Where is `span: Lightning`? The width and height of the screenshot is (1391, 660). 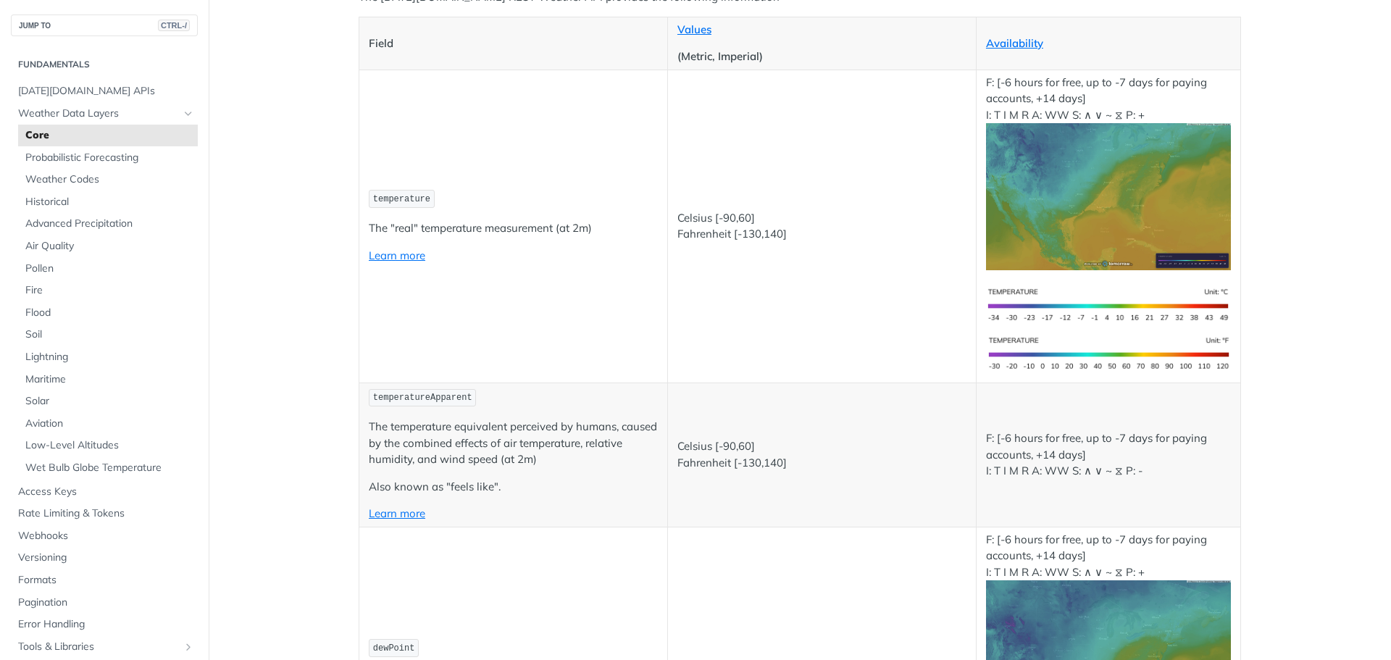
span: Lightning is located at coordinates (109, 357).